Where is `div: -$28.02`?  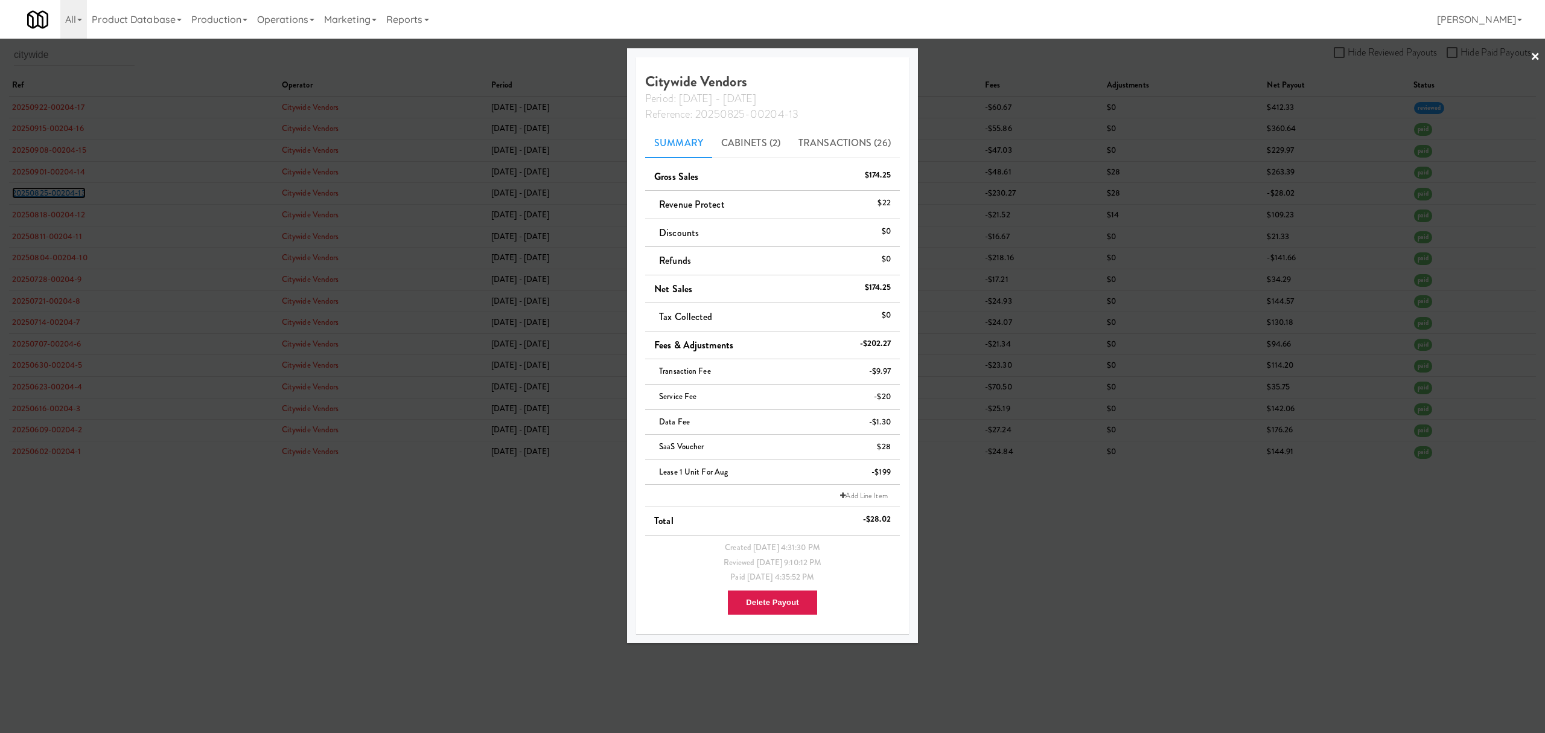 div: -$28.02 is located at coordinates (877, 519).